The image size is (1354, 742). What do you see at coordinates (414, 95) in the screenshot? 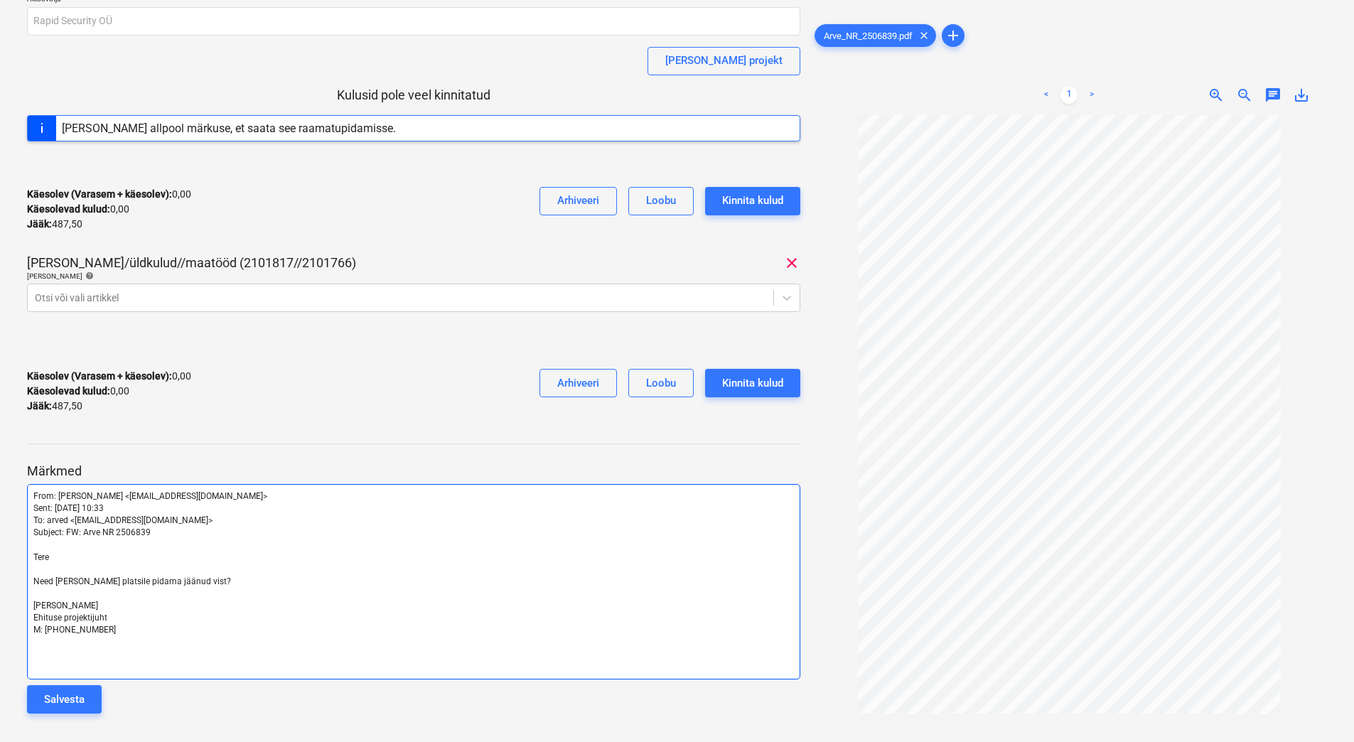
I see `p: Kulusid pole veel kinnitatud` at bounding box center [414, 95].